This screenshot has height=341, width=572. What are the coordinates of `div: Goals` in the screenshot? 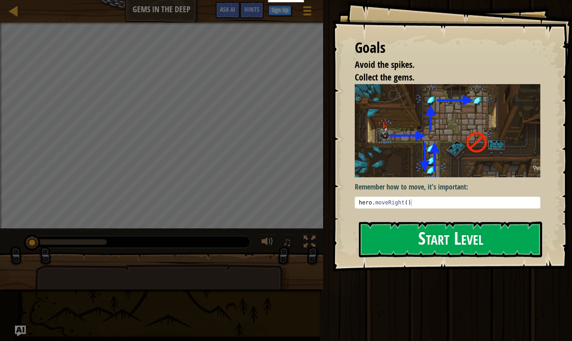 It's located at (447, 48).